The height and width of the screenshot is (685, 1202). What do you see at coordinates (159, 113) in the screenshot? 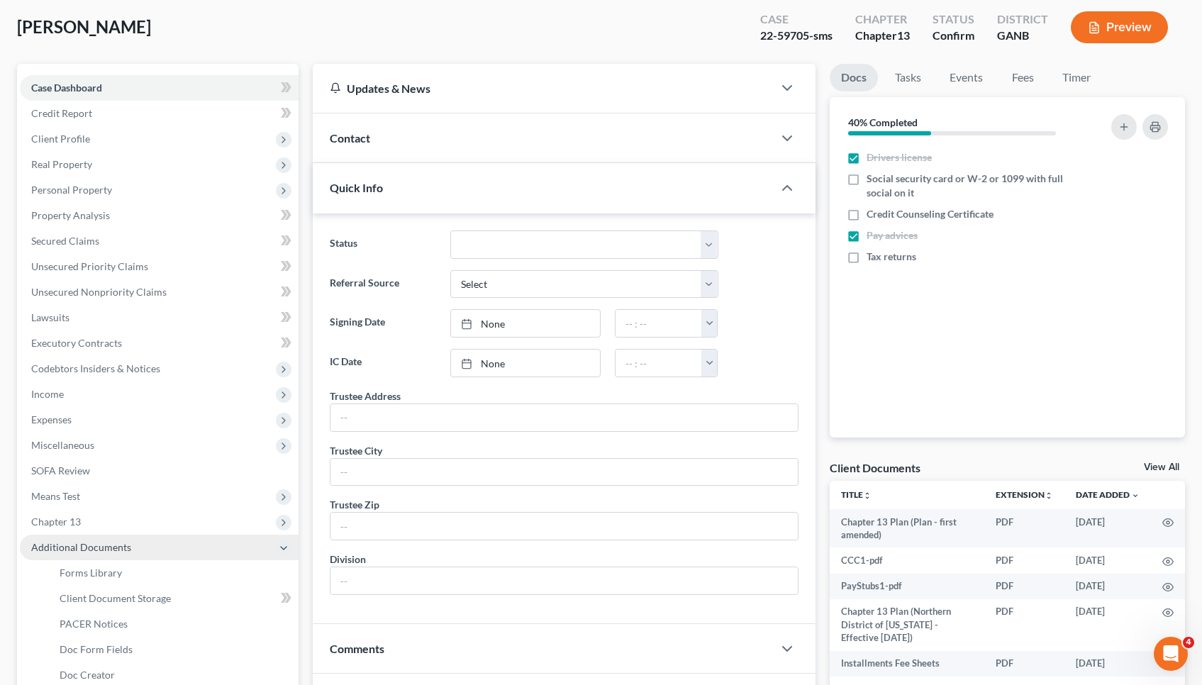
I see `a: Credit Report` at bounding box center [159, 113].